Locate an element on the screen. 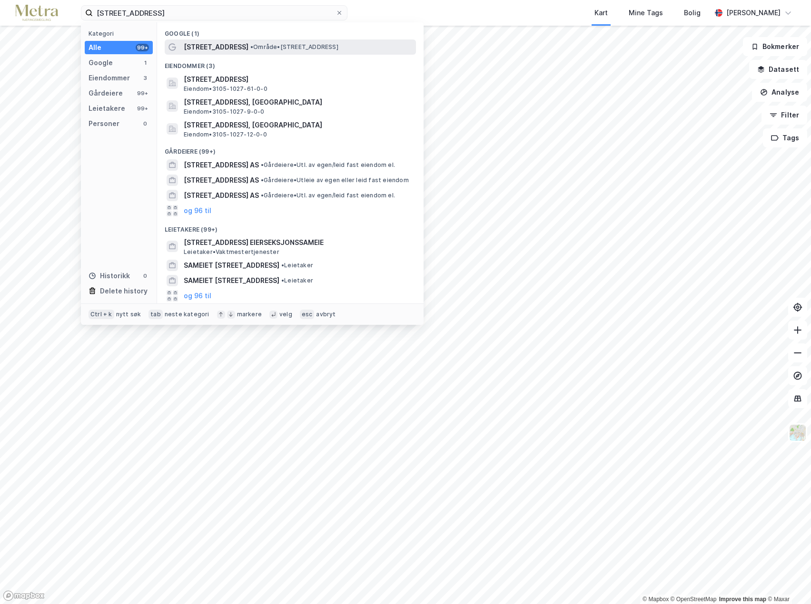 The image size is (811, 604). div: 1 is located at coordinates (145, 63).